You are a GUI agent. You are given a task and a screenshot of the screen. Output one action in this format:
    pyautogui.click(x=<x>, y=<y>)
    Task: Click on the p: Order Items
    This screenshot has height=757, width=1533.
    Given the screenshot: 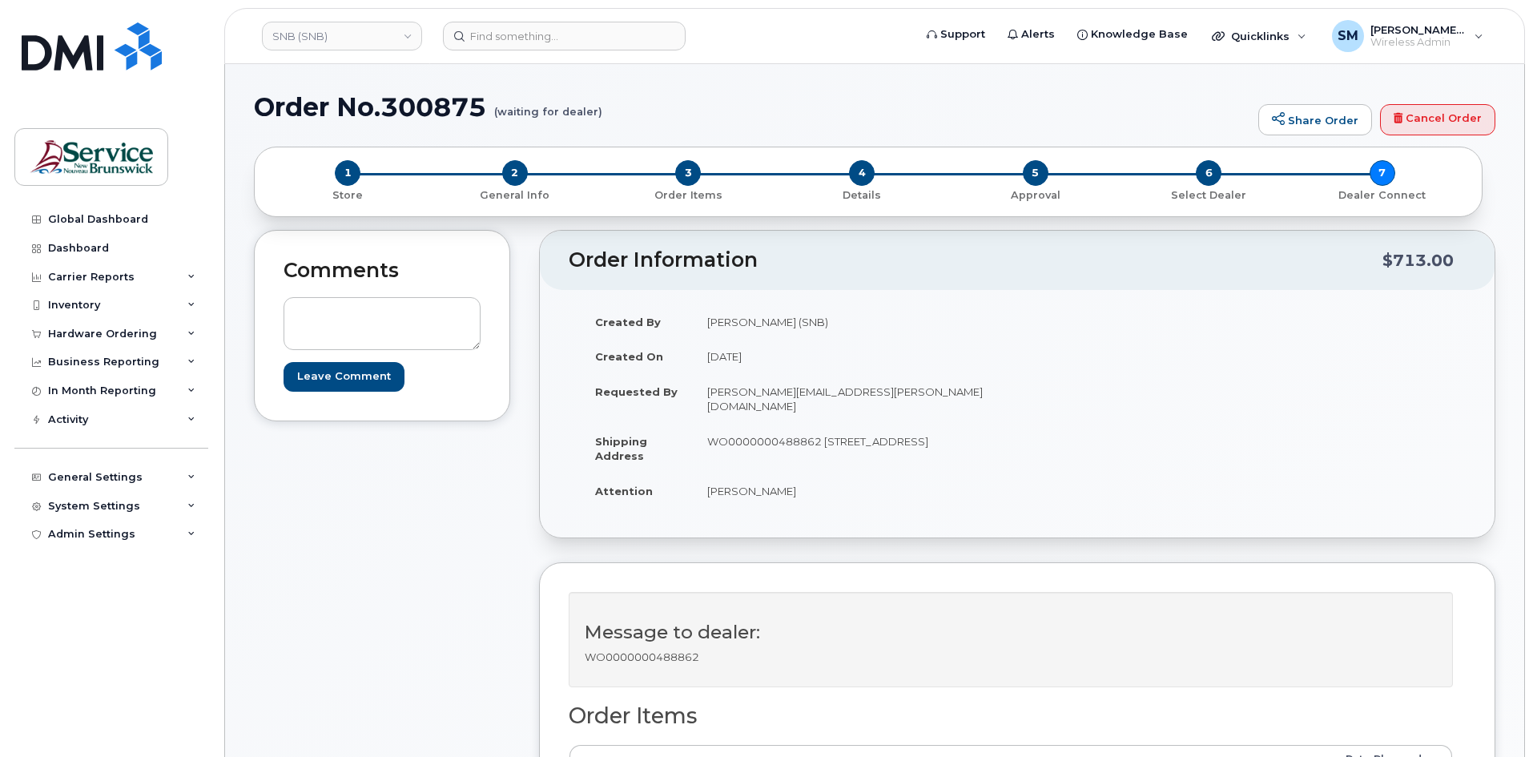 What is the action you would take?
    pyautogui.click(x=688, y=195)
    